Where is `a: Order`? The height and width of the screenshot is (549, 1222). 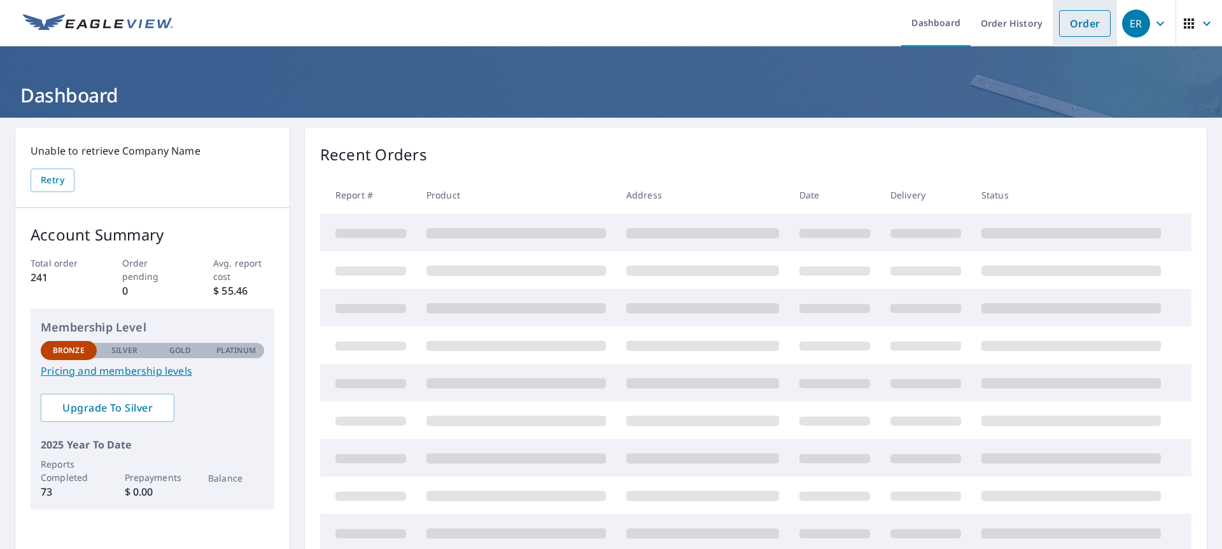 a: Order is located at coordinates (1085, 24).